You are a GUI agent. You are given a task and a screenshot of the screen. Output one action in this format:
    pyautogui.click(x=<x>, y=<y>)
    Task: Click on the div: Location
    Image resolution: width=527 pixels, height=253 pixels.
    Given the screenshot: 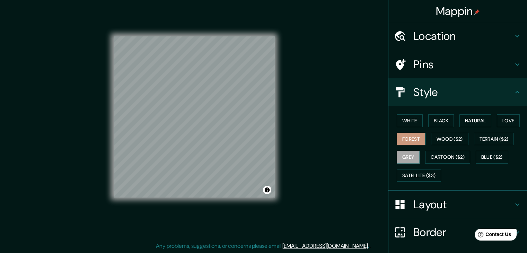 What is the action you would take?
    pyautogui.click(x=457, y=36)
    